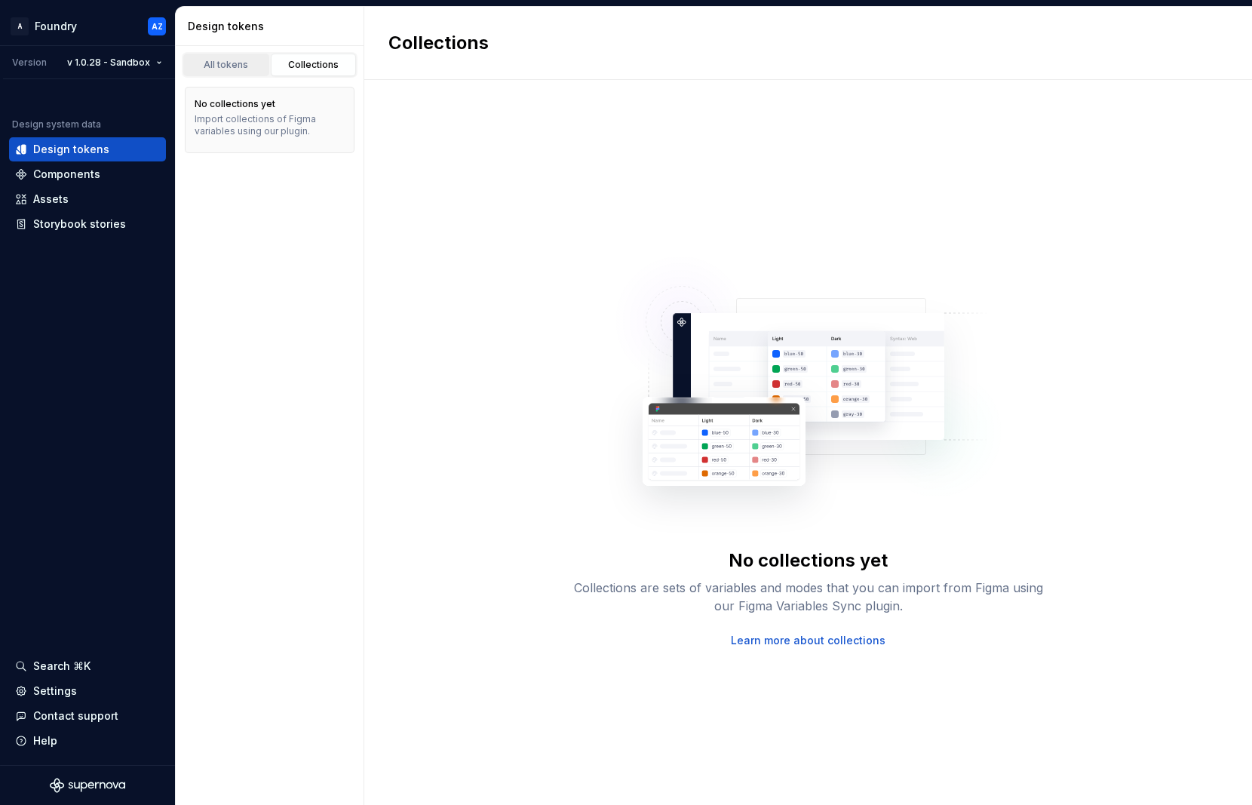 The width and height of the screenshot is (1252, 805). Describe the element at coordinates (88, 224) in the screenshot. I see `a: Storybook stories` at that location.